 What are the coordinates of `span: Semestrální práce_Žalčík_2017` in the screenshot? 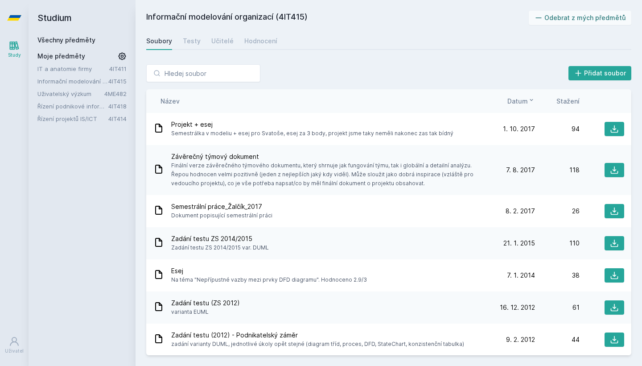 It's located at (222, 206).